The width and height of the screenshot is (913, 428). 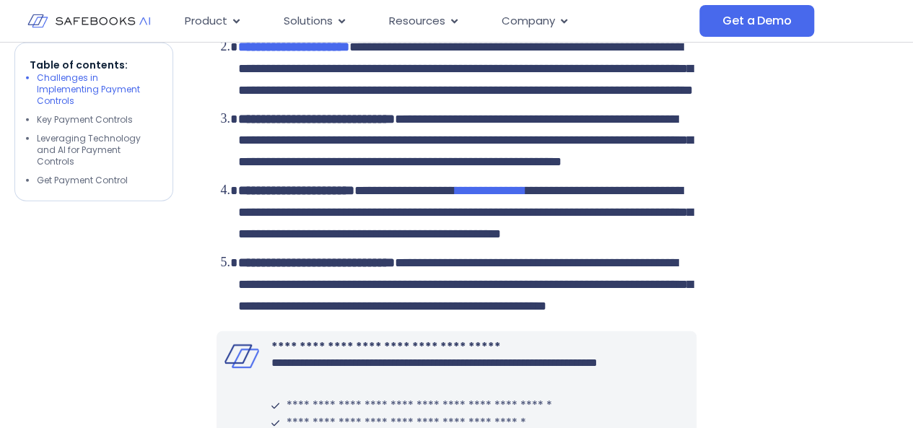 I want to click on div: Menu Toggle, so click(x=436, y=21).